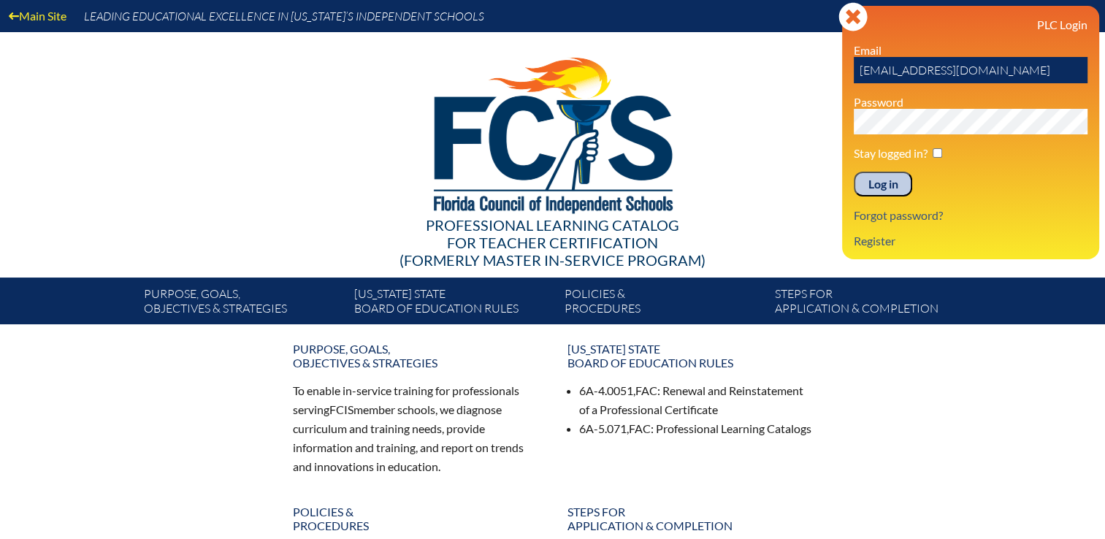  What do you see at coordinates (891, 153) in the screenshot?
I see `label: Stay logged in?` at bounding box center [891, 153].